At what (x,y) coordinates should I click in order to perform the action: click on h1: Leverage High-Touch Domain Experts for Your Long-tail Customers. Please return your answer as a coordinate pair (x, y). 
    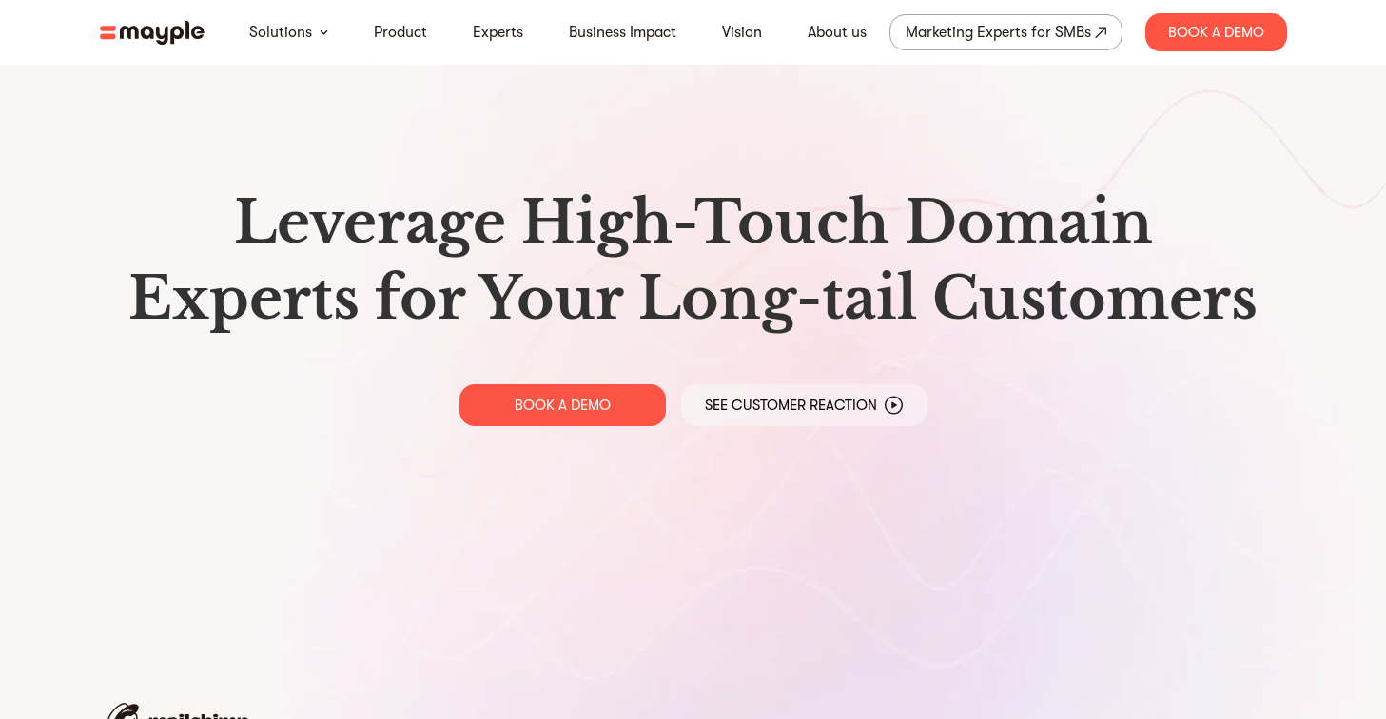
    Looking at the image, I should click on (693, 261).